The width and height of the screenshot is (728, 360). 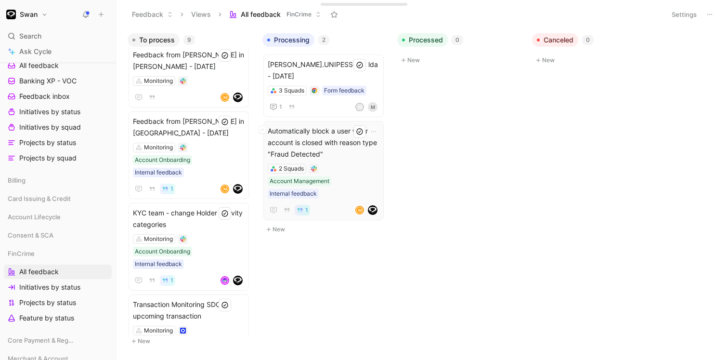 What do you see at coordinates (58, 340) in the screenshot?
I see `div: Core Payment & Regulatory` at bounding box center [58, 340].